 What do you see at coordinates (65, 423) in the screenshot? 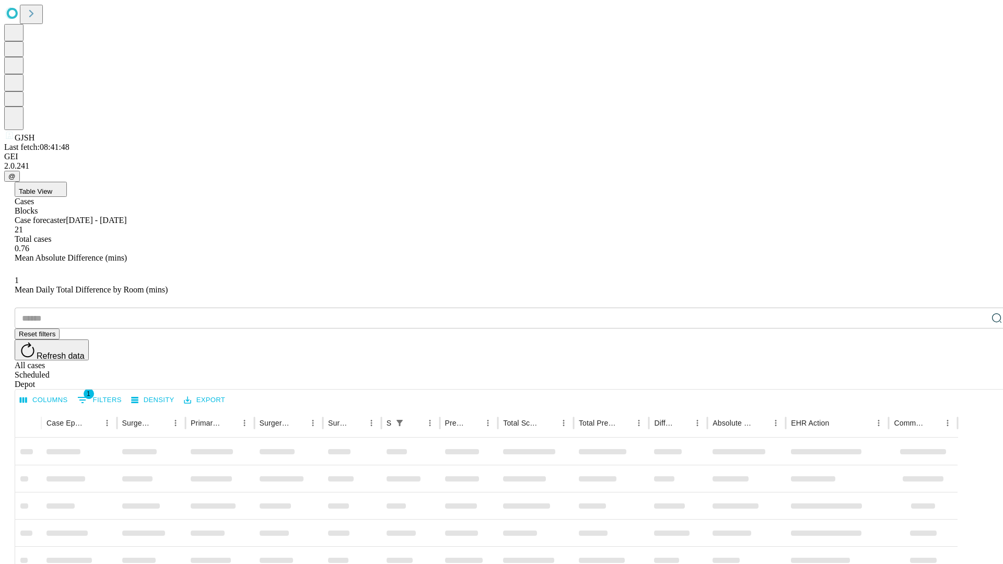
I see `div: Case Epic Id` at bounding box center [65, 423].